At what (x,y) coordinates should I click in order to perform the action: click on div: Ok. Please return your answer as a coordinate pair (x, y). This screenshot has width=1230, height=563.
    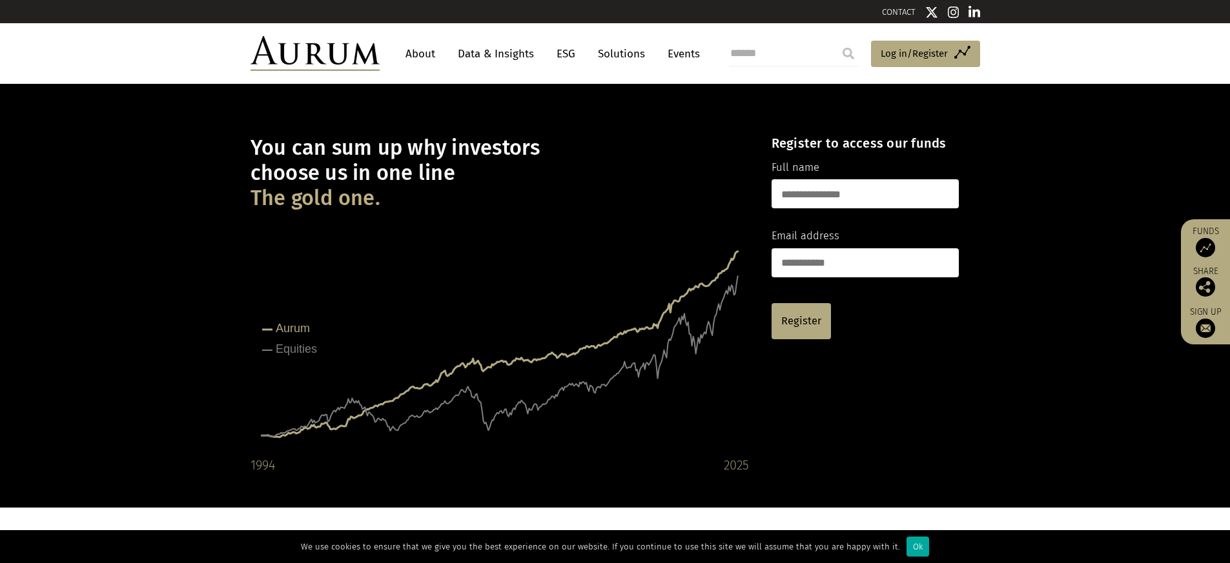
    Looking at the image, I should click on (917, 547).